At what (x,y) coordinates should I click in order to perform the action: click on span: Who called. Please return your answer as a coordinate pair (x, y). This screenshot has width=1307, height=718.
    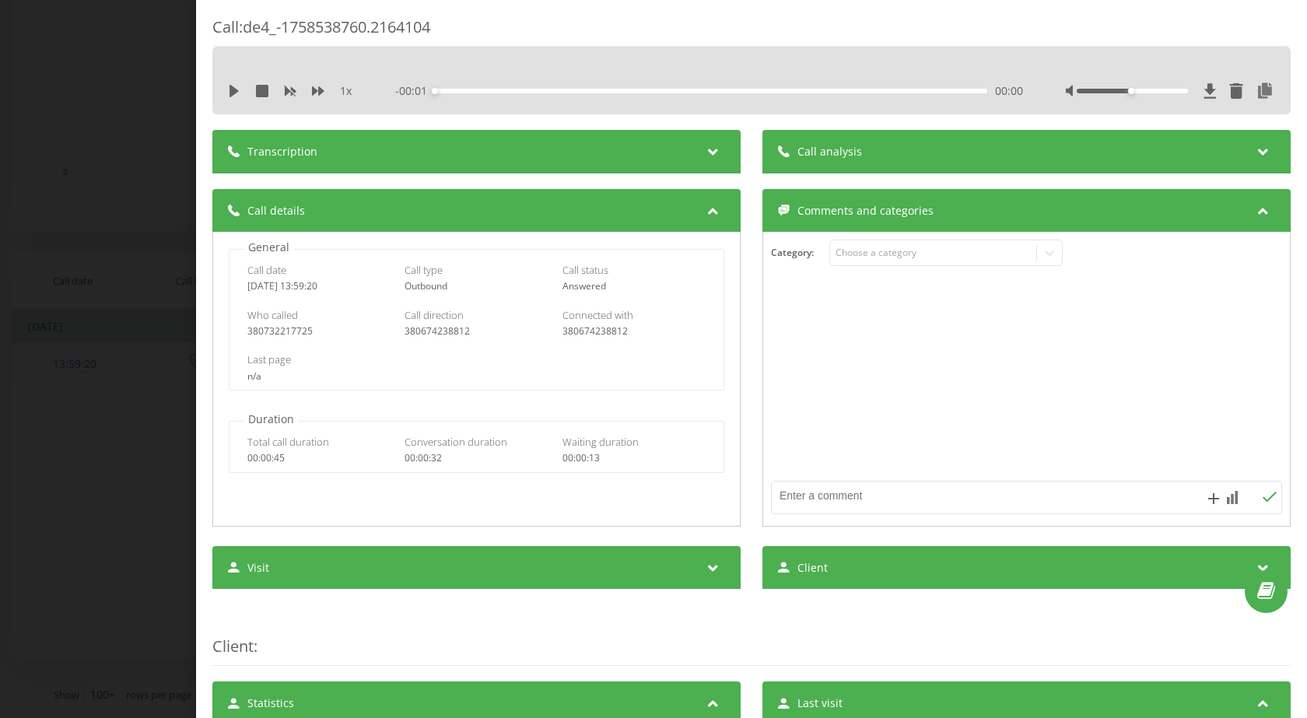
    Looking at the image, I should click on (272, 315).